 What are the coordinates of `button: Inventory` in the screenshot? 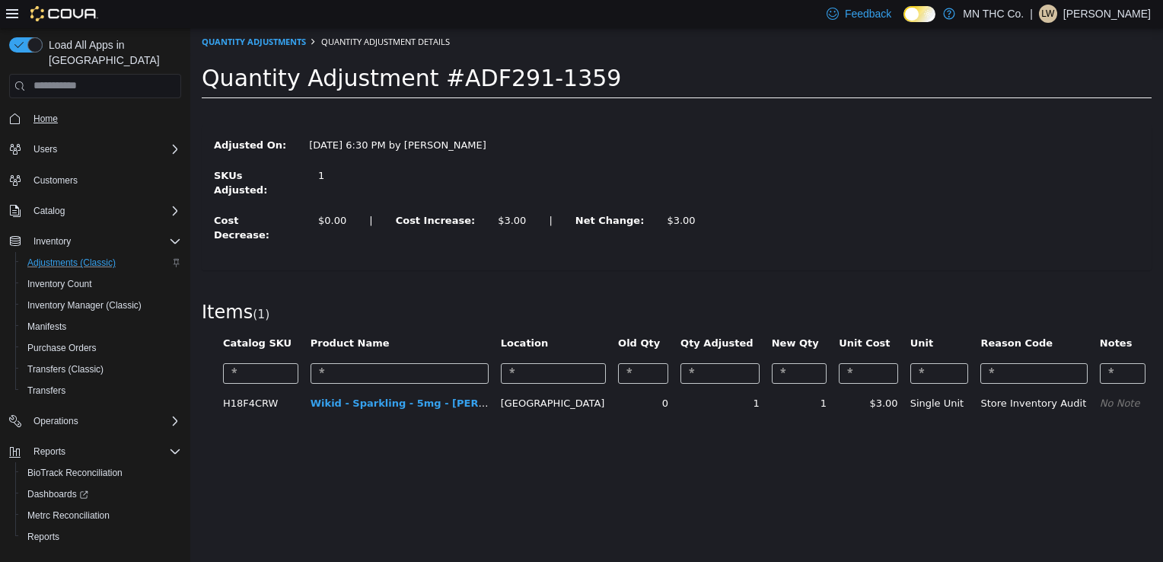 It's located at (52, 241).